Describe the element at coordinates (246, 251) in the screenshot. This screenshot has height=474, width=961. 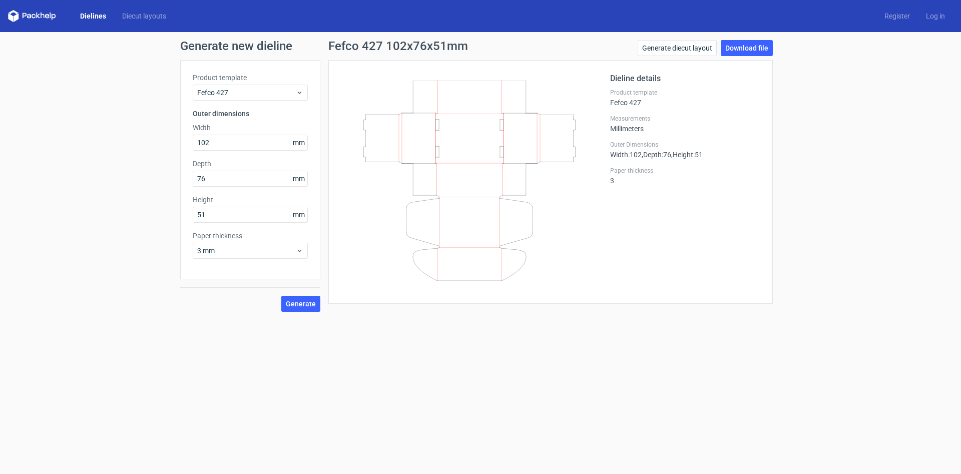
I see `span: 3 mm` at that location.